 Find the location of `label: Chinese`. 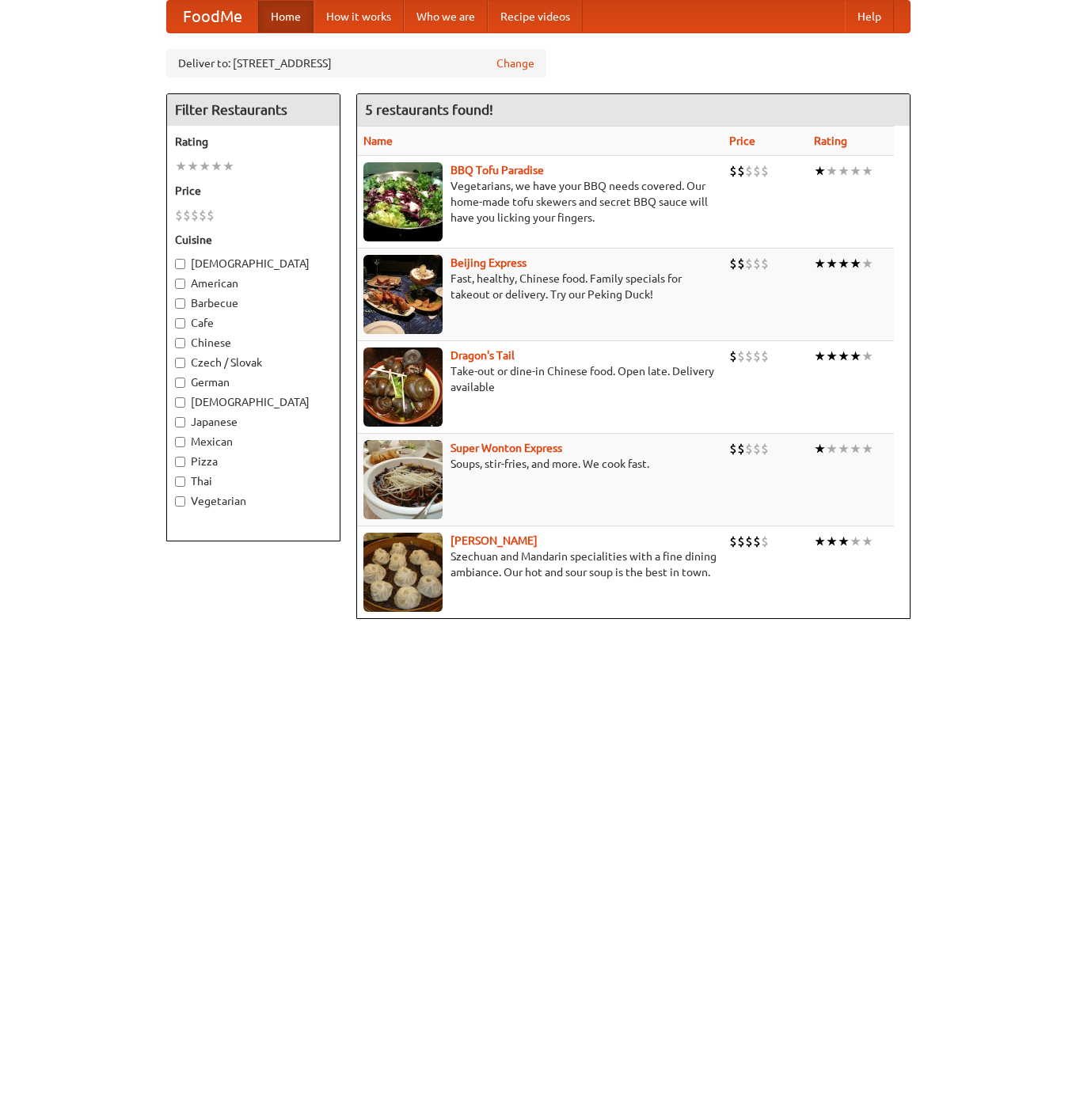

label: Chinese is located at coordinates (253, 342).